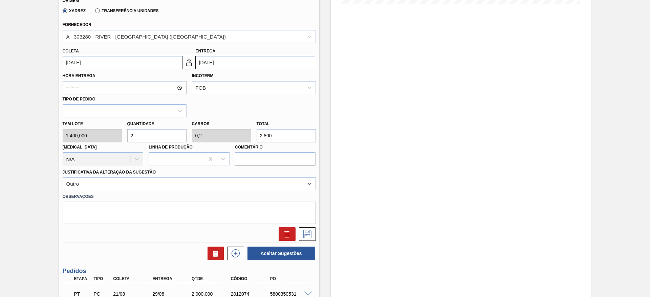 Image resolution: width=650 pixels, height=297 pixels. I want to click on label: Observações, so click(189, 197).